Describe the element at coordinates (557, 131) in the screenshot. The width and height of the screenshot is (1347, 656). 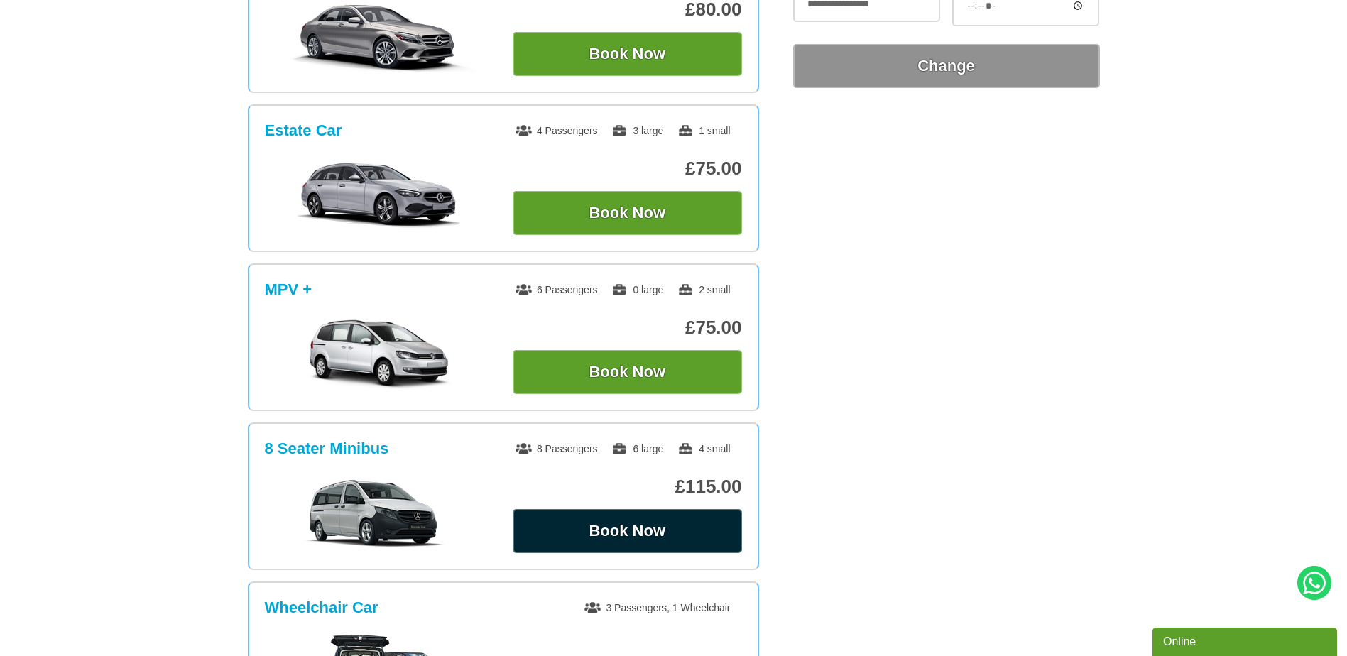
I see `span: 4 Passengers` at that location.